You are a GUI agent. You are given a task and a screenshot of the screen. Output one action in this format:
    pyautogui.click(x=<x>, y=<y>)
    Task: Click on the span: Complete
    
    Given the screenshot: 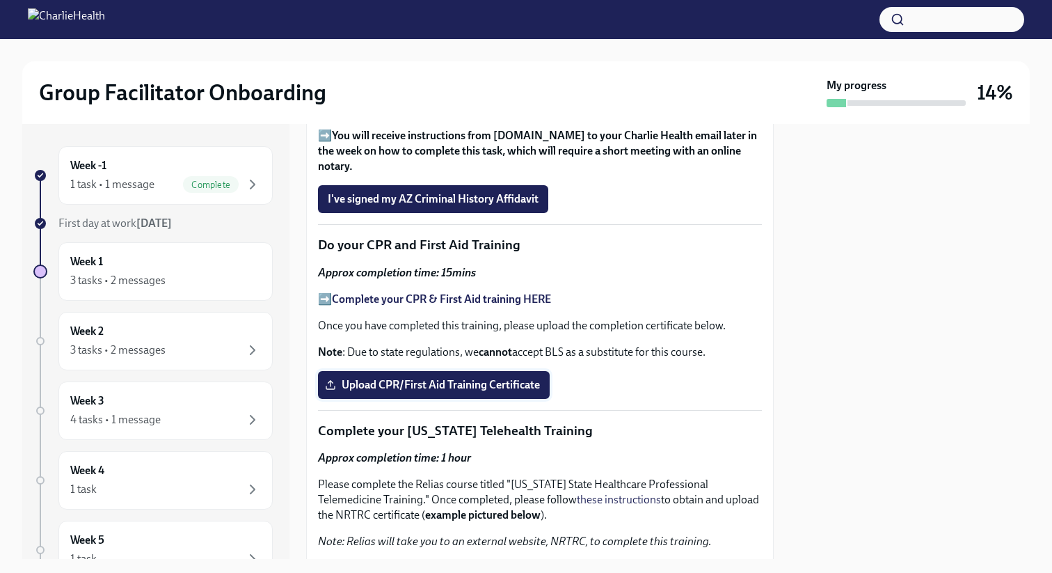 What is the action you would take?
    pyautogui.click(x=211, y=184)
    